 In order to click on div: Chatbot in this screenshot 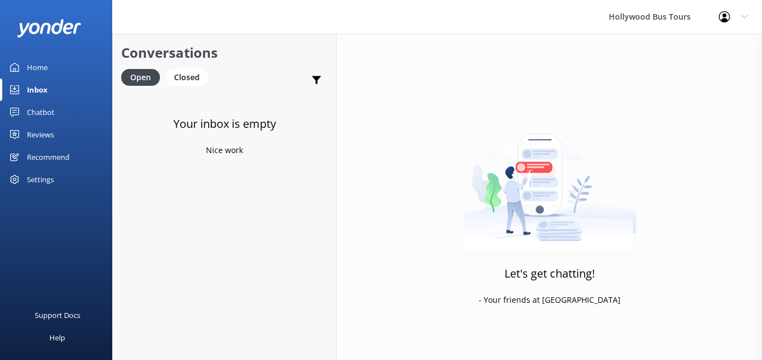, I will do `click(40, 112)`.